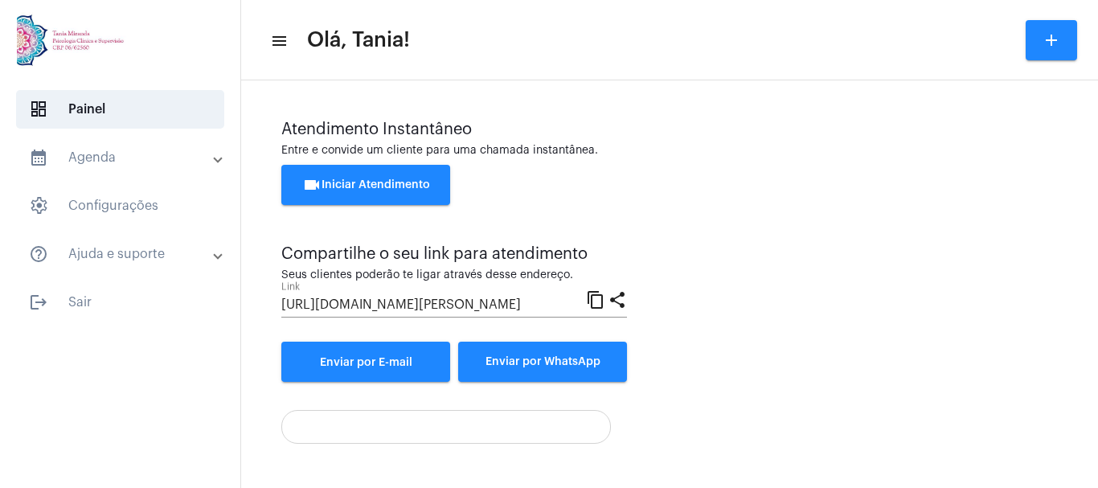 This screenshot has width=1098, height=488. Describe the element at coordinates (120, 206) in the screenshot. I see `span: Configurações` at that location.